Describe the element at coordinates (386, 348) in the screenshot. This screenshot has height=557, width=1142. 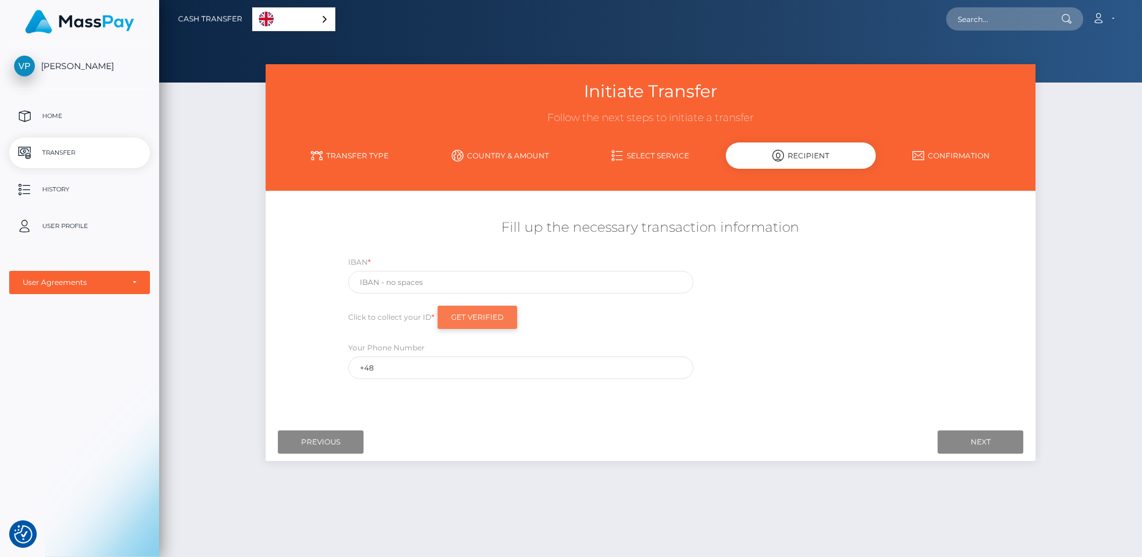
I see `label: Your Phone Number` at that location.